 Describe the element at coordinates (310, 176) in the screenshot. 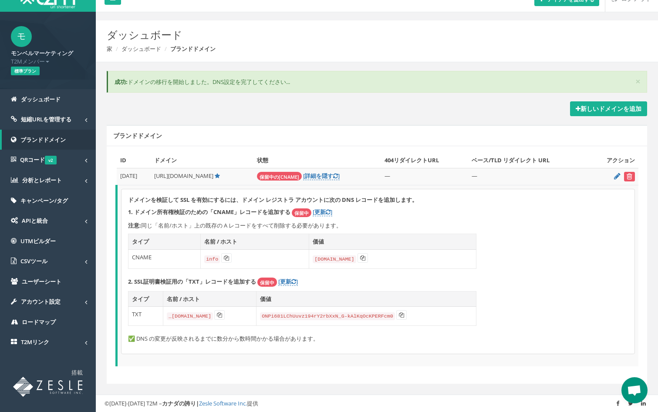

I see `font: 詳細` at that location.